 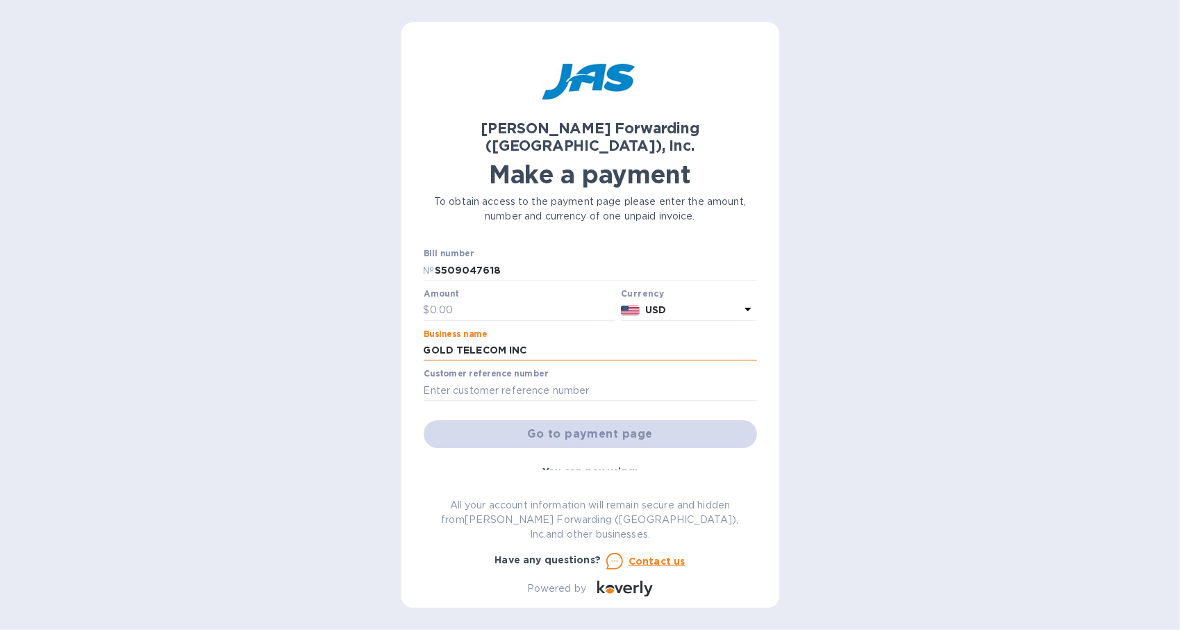 I want to click on b: Have any questions?, so click(x=548, y=560).